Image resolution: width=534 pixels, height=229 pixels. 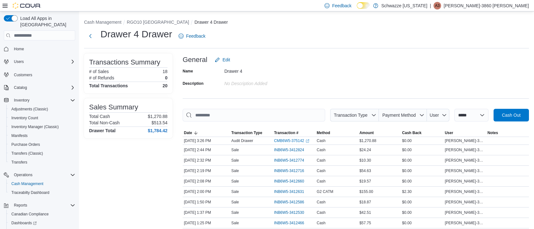 What do you see at coordinates (108, 86) in the screenshot?
I see `h4: Total Transactions` at bounding box center [108, 86].